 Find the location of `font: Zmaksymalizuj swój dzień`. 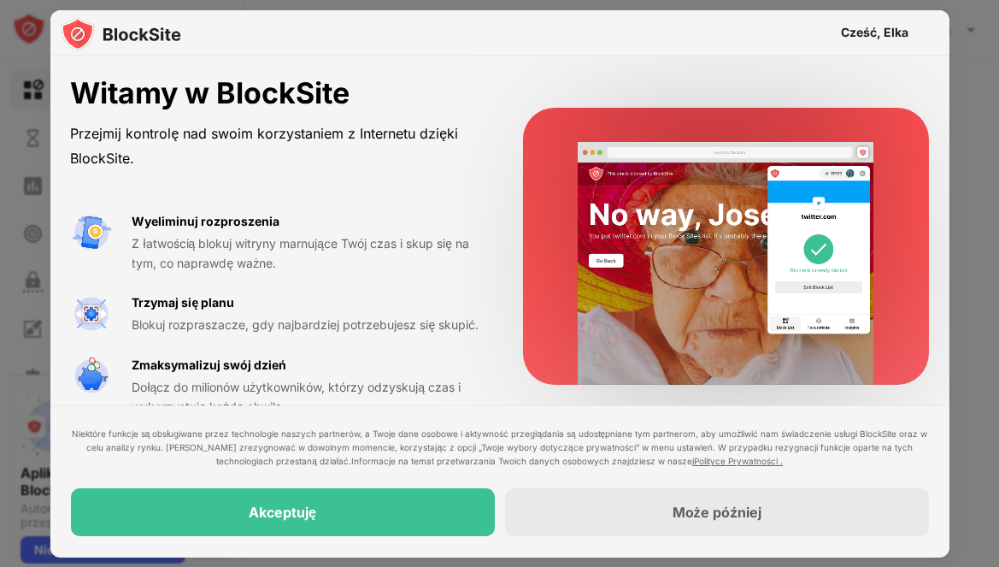

font: Zmaksymalizuj swój dzień is located at coordinates (209, 364).